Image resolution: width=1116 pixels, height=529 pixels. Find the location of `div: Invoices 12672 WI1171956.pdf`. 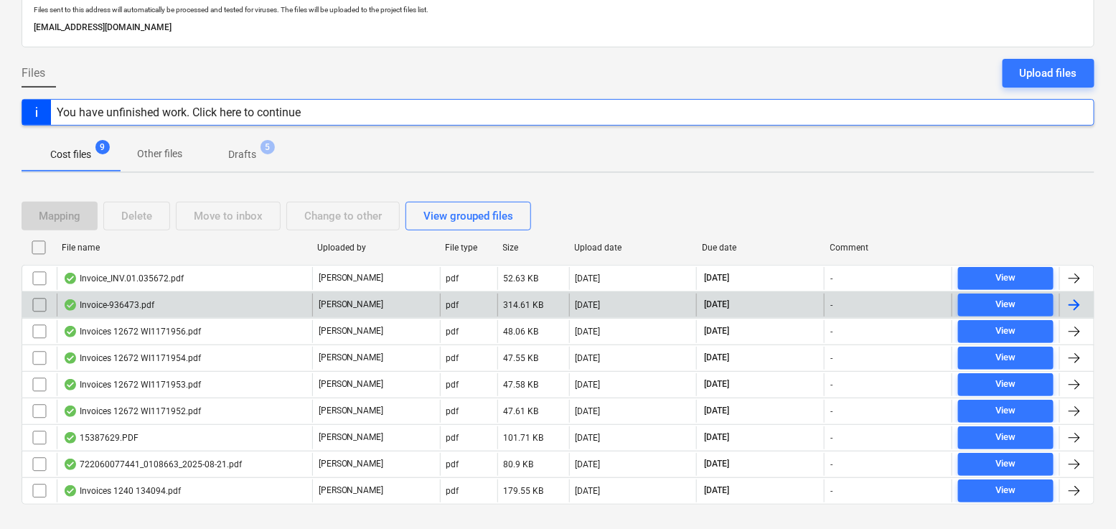

div: Invoices 12672 WI1171956.pdf is located at coordinates (132, 331).